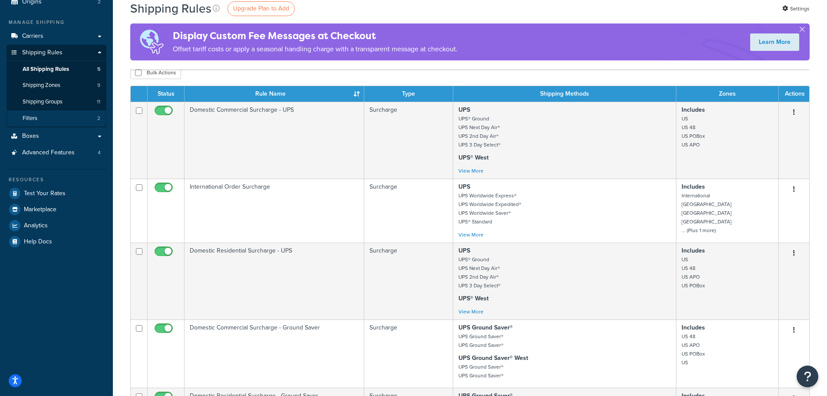  Describe the element at coordinates (30, 118) in the screenshot. I see `span: Filters` at that location.